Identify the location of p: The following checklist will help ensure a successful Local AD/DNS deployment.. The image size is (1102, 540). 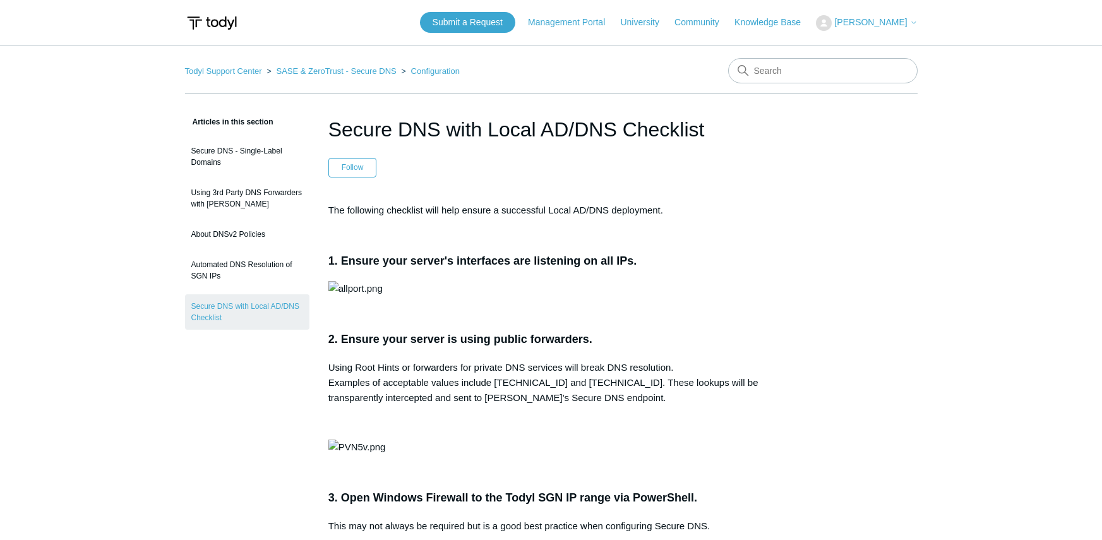
(551, 210).